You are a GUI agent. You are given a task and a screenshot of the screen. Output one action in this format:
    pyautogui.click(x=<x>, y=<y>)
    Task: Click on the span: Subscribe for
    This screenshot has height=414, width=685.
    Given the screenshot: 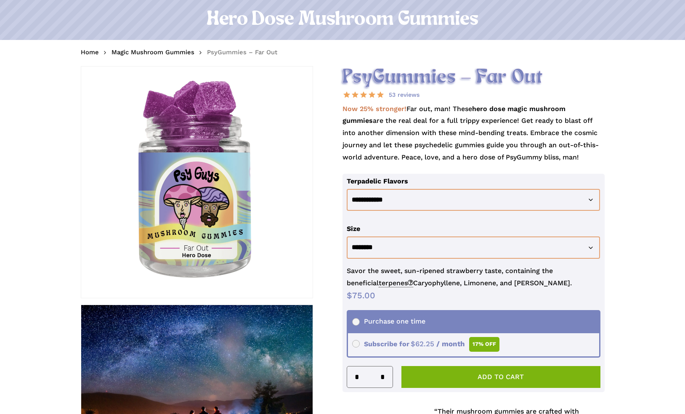 What is the action you would take?
    pyautogui.click(x=426, y=344)
    